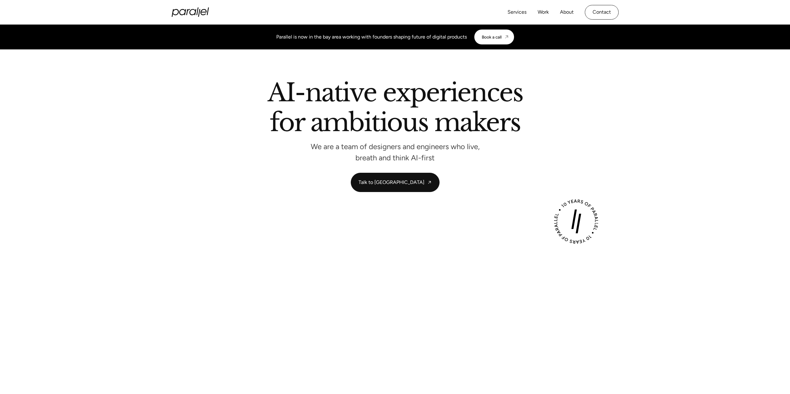 The image size is (790, 394). What do you see at coordinates (395, 152) in the screenshot?
I see `p: We are a team of designers and engineers who live, breath and think AI-first` at bounding box center [395, 152].